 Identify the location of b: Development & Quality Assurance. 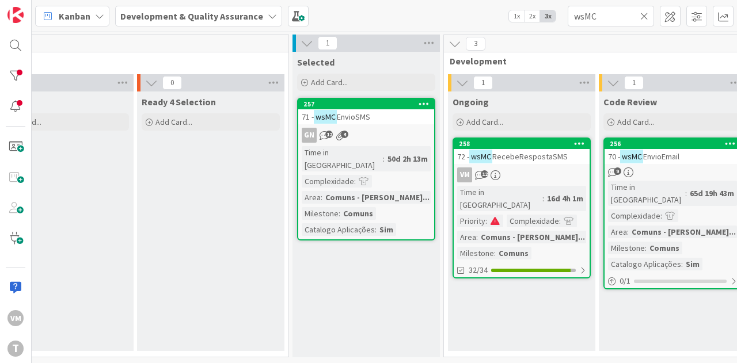
(192, 16).